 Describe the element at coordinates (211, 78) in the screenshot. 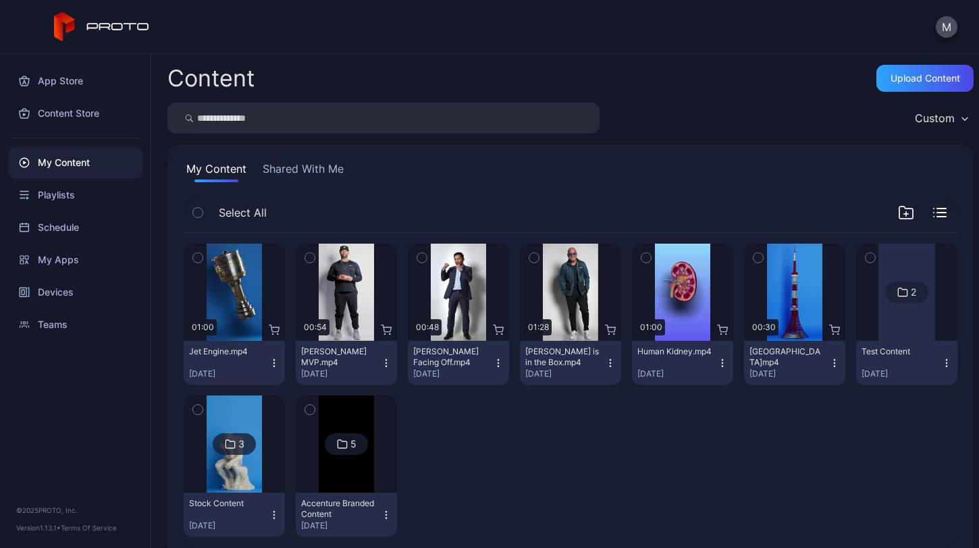

I see `div: Content` at that location.